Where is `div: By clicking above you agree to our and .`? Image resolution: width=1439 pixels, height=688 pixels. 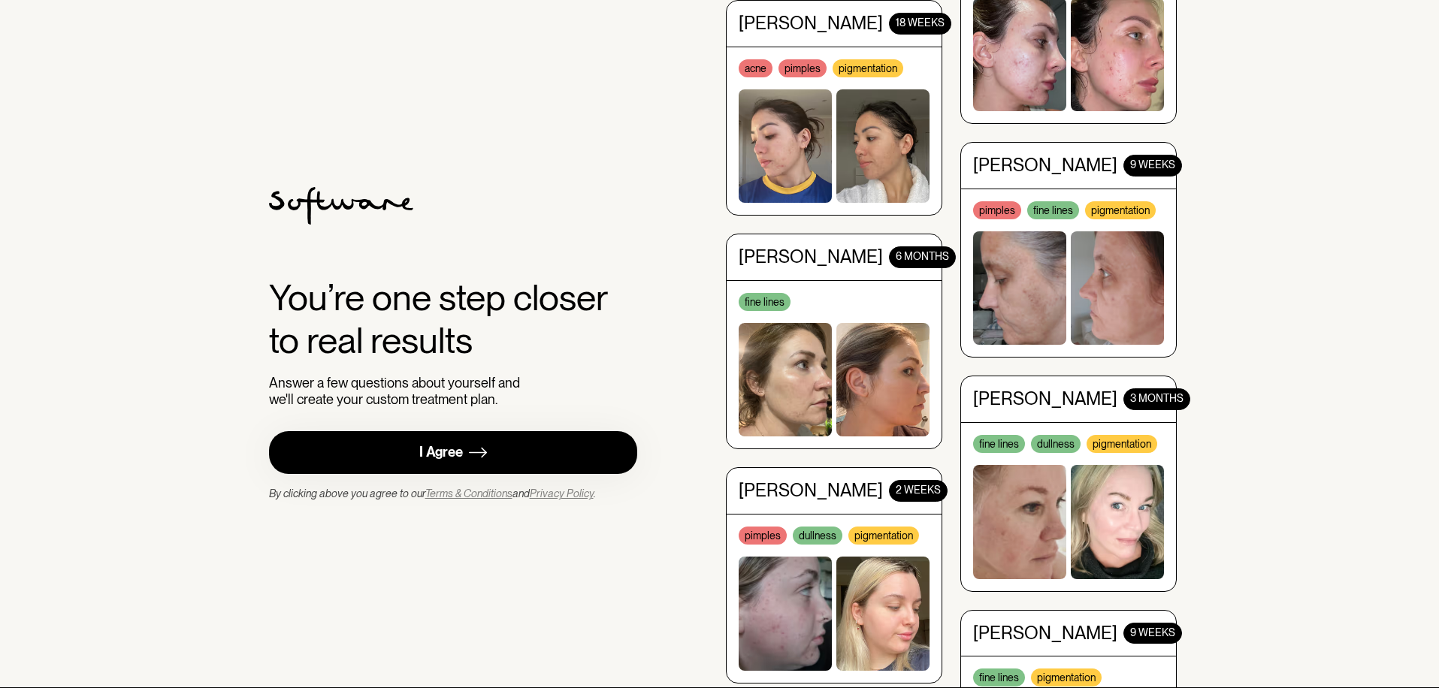
div: By clicking above you agree to our and . is located at coordinates (432, 494).